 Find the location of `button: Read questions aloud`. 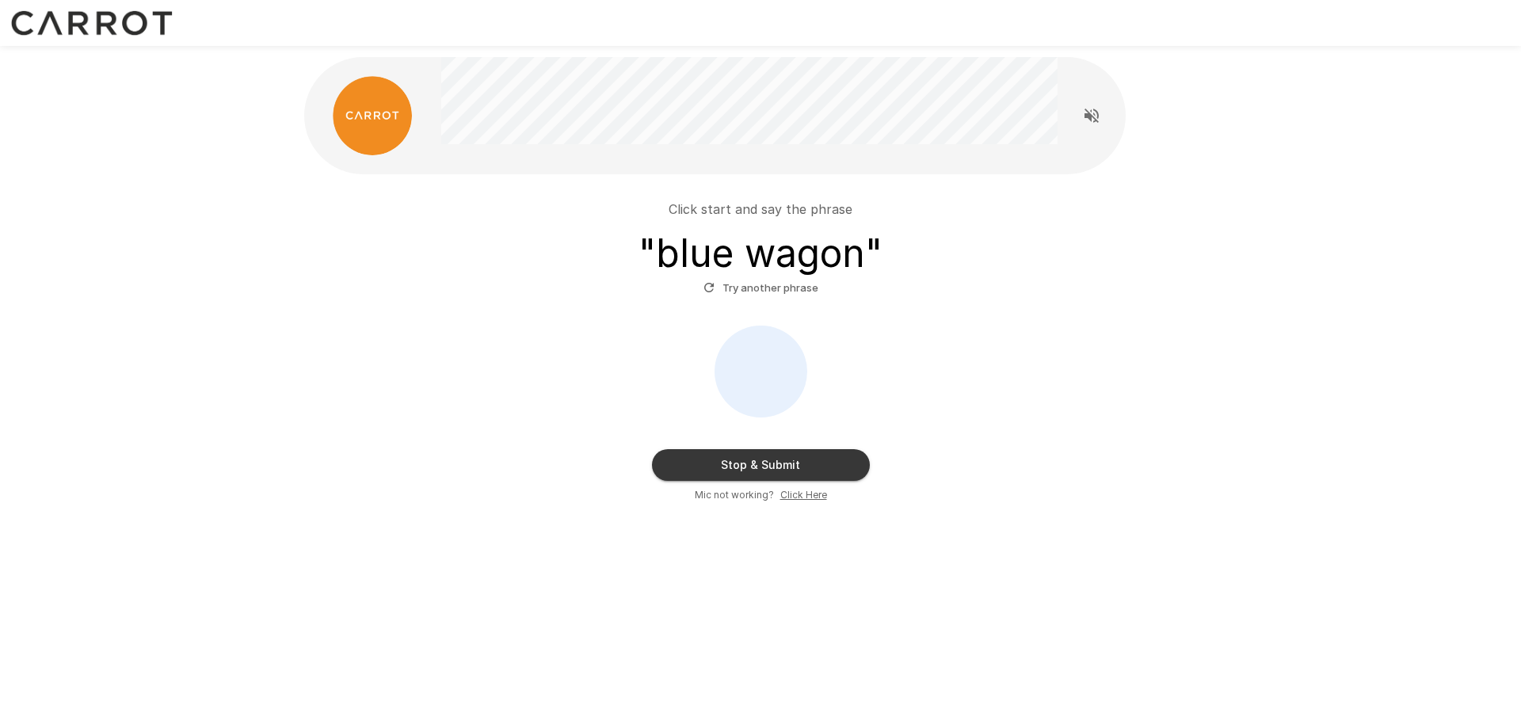

button: Read questions aloud is located at coordinates (1091, 116).